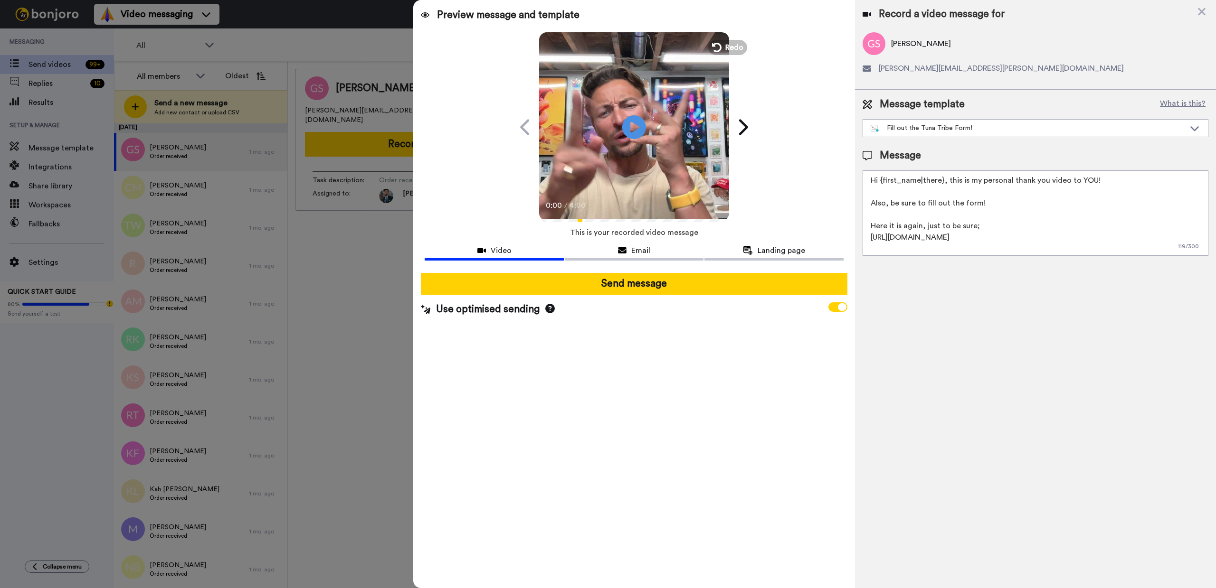  What do you see at coordinates (1182, 104) in the screenshot?
I see `button: What is this?` at bounding box center [1182, 104].